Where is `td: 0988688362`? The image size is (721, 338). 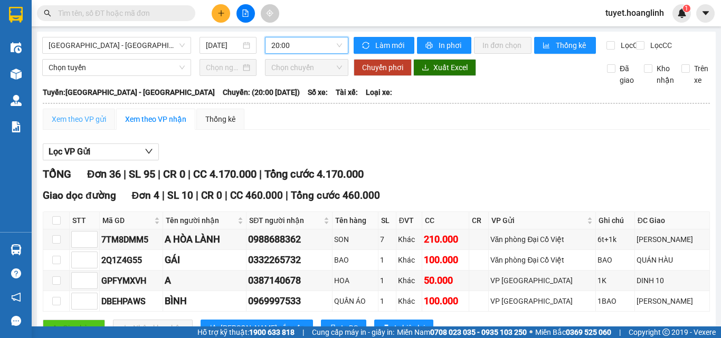
td: 0988688362 is located at coordinates (289, 240).